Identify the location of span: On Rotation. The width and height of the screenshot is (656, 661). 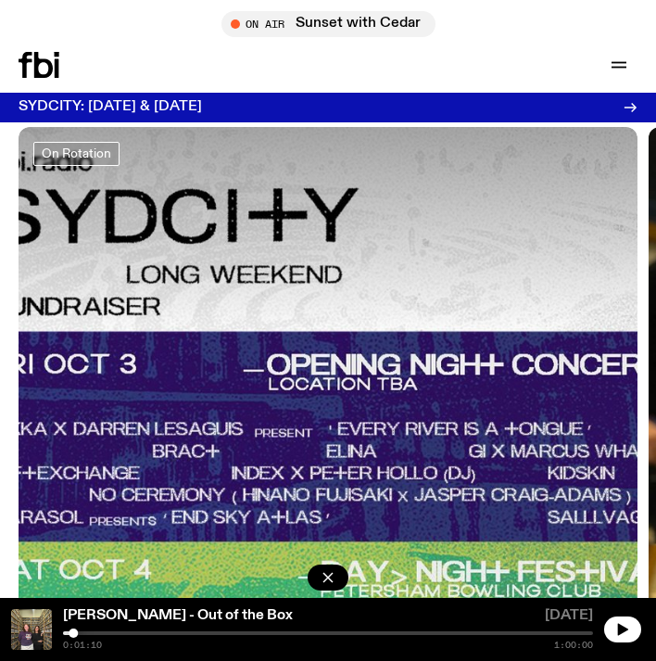
(76, 153).